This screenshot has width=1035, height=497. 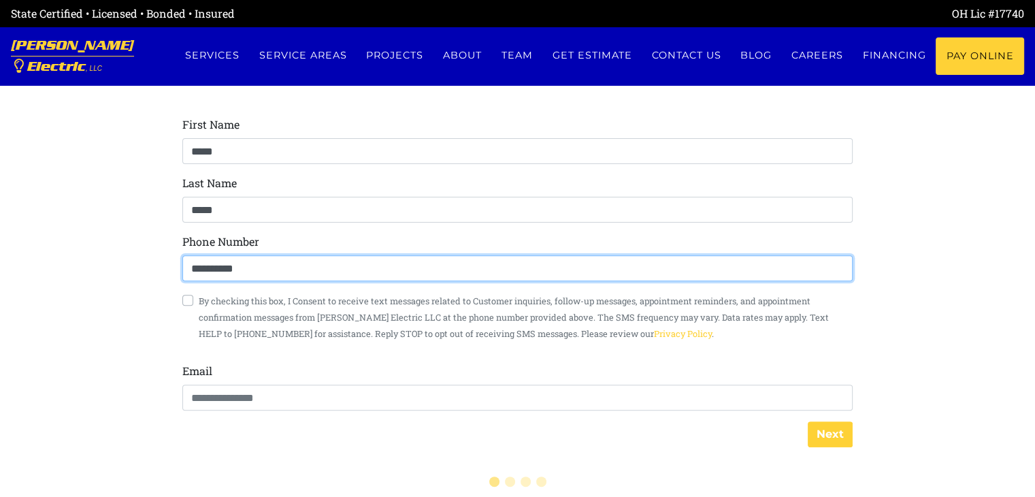 I want to click on a: About, so click(x=463, y=55).